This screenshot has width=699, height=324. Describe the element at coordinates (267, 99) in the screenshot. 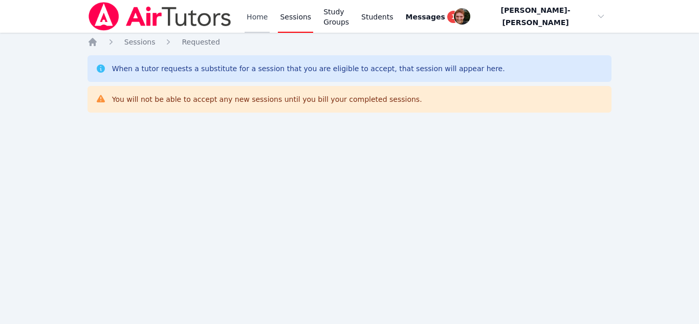

I see `div: You will not be able to accept any new sessions until you bill your completed sessions.` at that location.